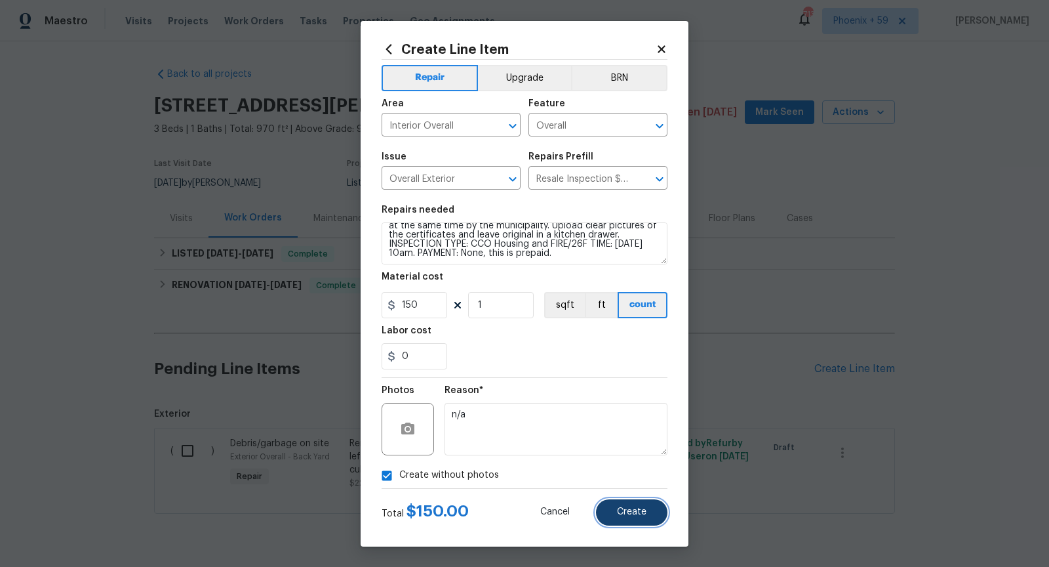 The width and height of the screenshot is (1049, 567). What do you see at coordinates (547, 104) in the screenshot?
I see `h5: Feature` at bounding box center [547, 104].